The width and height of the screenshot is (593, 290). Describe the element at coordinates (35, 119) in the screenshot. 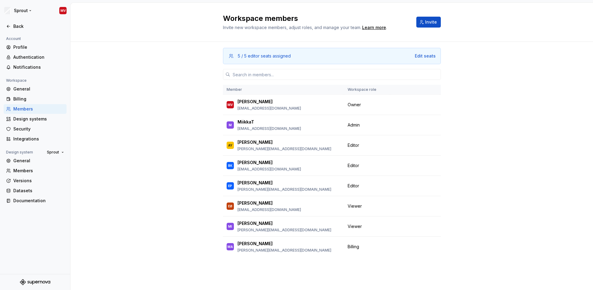

I see `a: Design systems` at that location.